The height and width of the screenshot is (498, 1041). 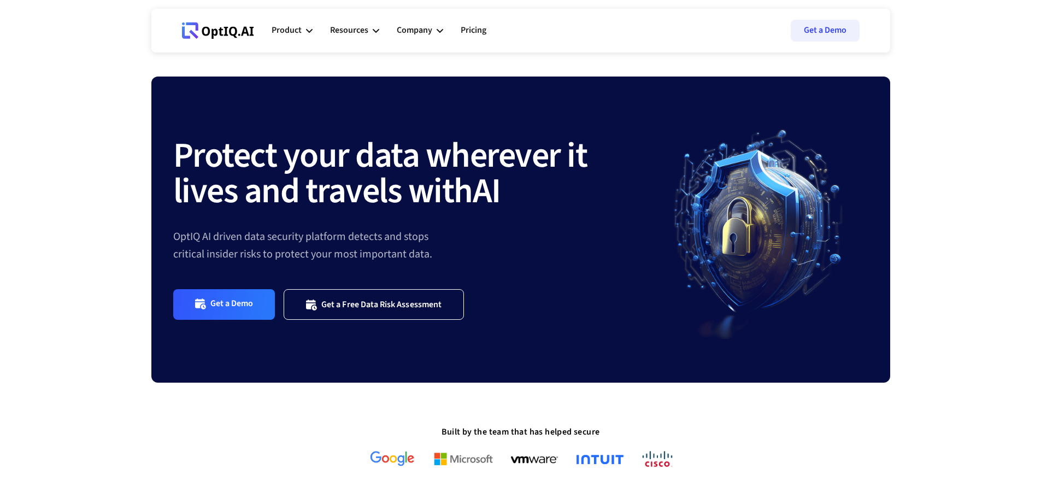 What do you see at coordinates (380, 173) in the screenshot?
I see `strong: Protect your data wherever it lives and travels with` at bounding box center [380, 173].